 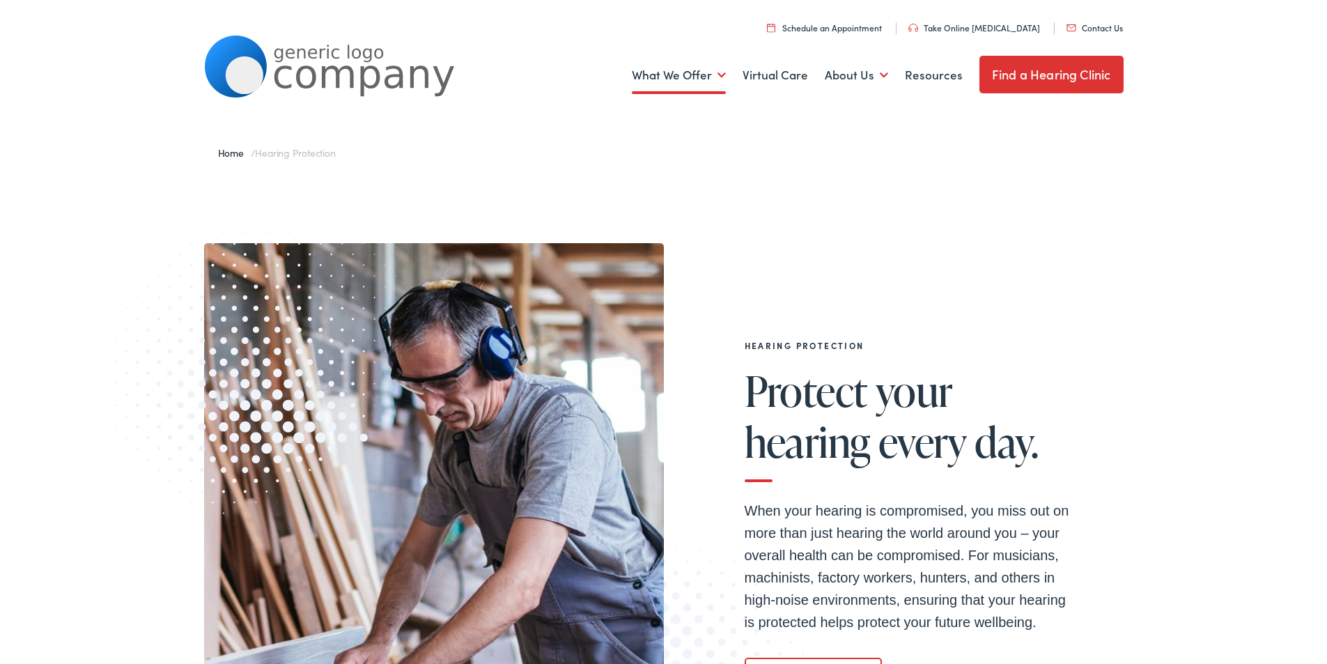 What do you see at coordinates (923, 442) in the screenshot?
I see `span: every` at bounding box center [923, 442].